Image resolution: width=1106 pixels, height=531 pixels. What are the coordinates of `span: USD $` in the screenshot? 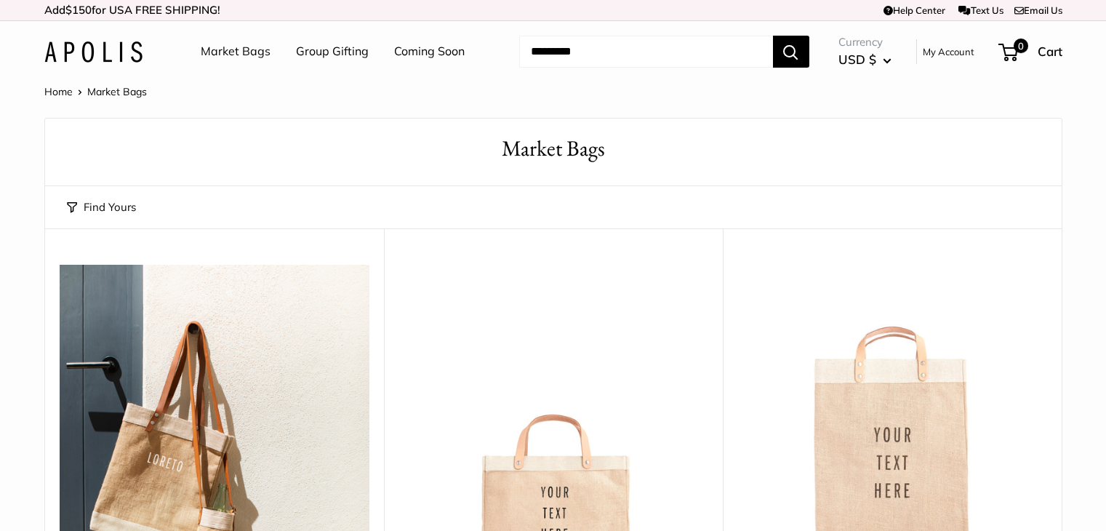 It's located at (857, 59).